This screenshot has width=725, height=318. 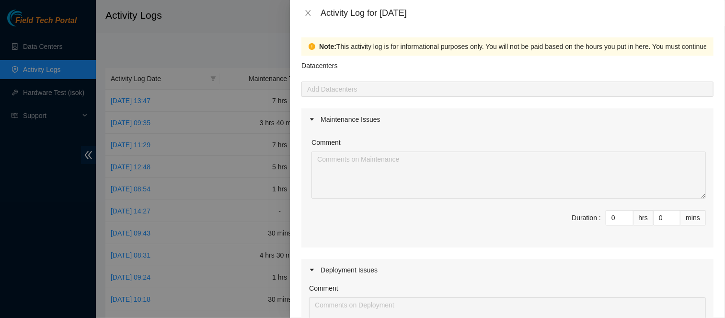 I want to click on span: close, so click(x=308, y=13).